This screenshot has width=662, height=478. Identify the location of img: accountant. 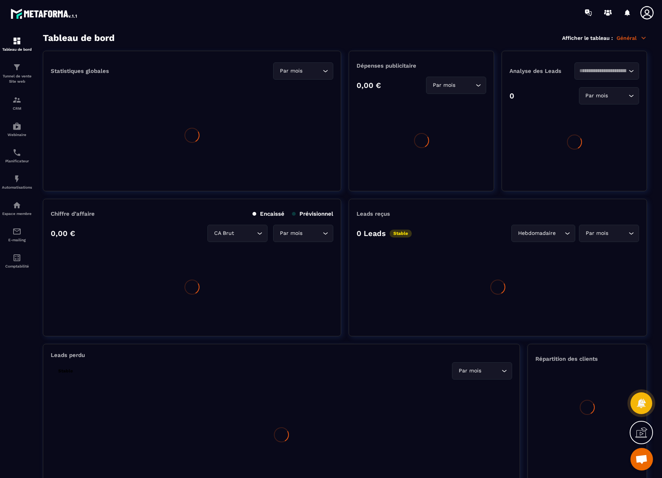
(17, 258).